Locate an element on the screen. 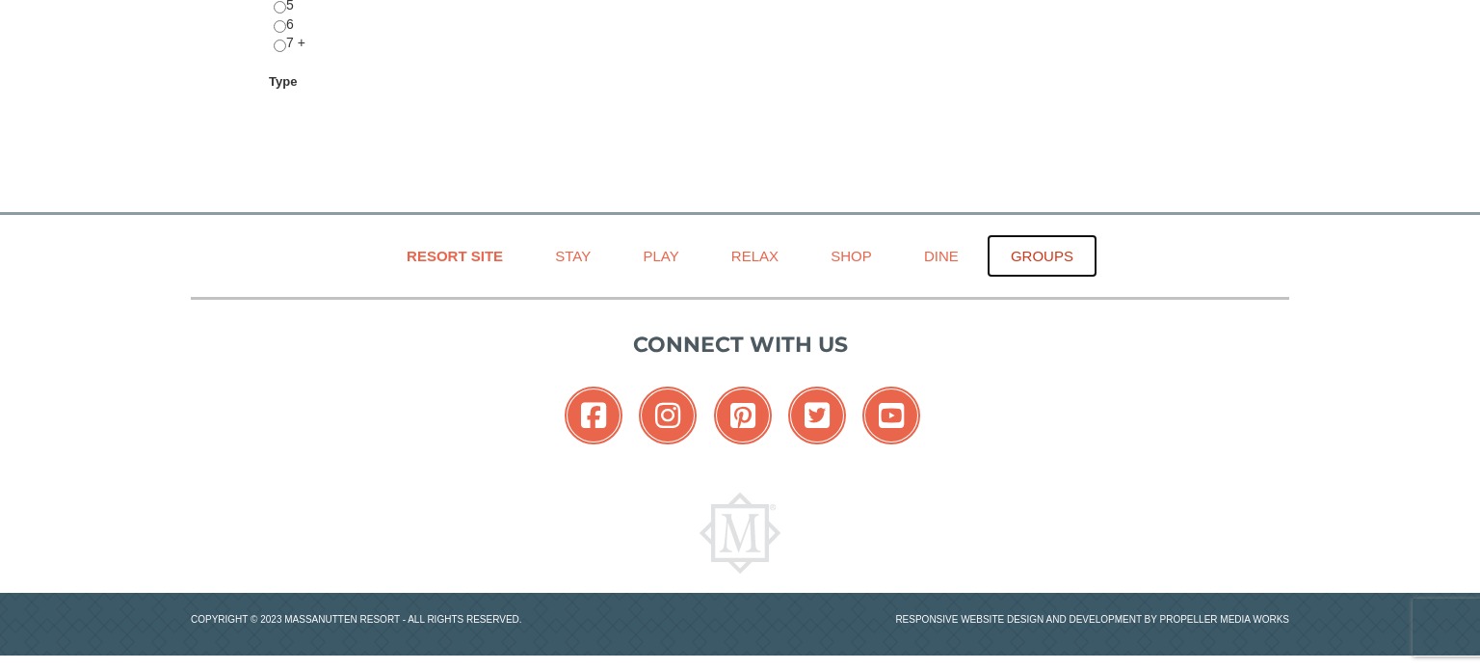  a: Relax is located at coordinates (754, 255).